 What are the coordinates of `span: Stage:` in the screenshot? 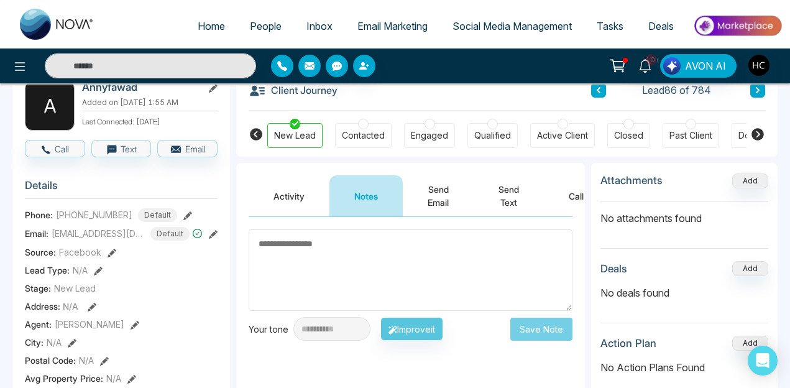 It's located at (38, 288).